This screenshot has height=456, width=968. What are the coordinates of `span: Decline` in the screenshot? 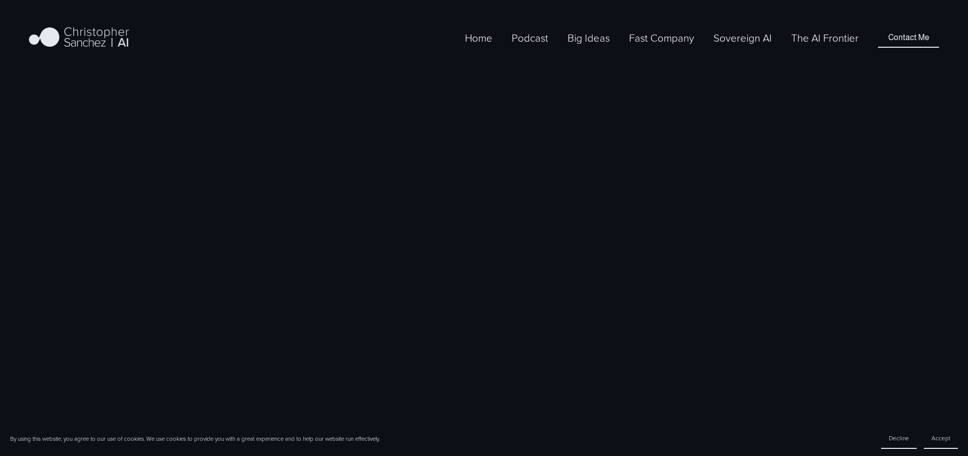 It's located at (899, 438).